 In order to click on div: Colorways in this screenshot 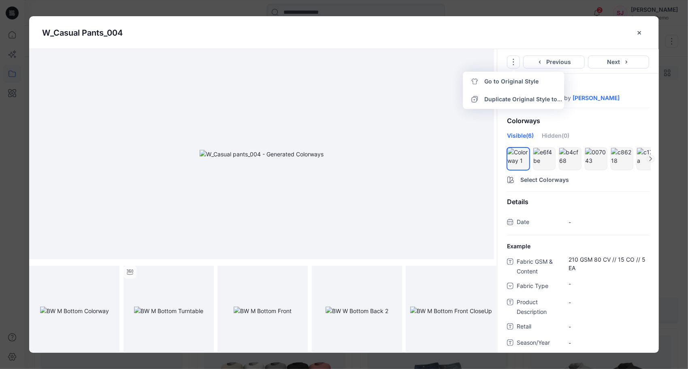, I will do `click(578, 121)`.